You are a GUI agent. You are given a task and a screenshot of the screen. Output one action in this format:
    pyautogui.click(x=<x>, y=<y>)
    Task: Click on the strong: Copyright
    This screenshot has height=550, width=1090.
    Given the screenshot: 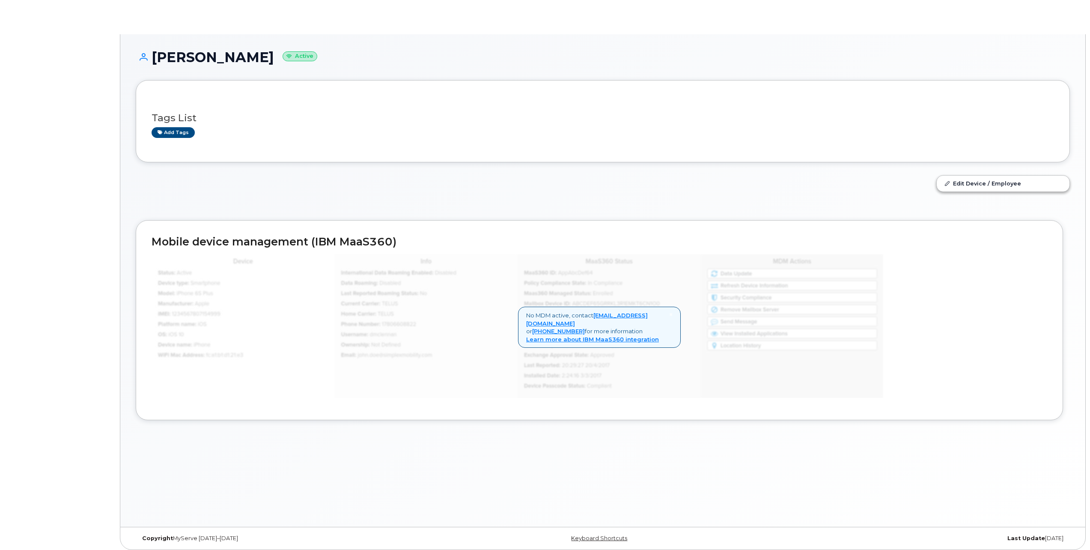 What is the action you would take?
    pyautogui.click(x=158, y=538)
    